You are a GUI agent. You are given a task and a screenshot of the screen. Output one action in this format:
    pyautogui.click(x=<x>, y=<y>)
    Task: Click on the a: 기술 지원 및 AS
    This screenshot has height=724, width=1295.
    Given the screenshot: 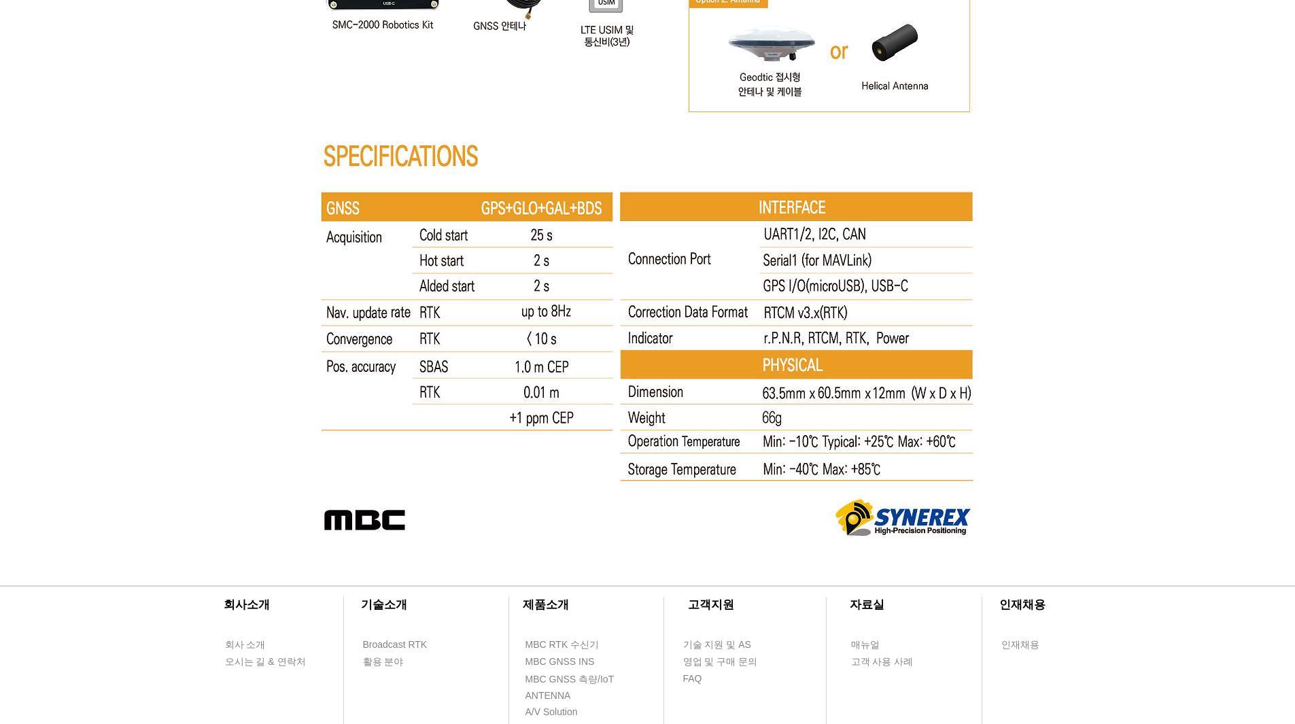 What is the action you would take?
    pyautogui.click(x=733, y=644)
    